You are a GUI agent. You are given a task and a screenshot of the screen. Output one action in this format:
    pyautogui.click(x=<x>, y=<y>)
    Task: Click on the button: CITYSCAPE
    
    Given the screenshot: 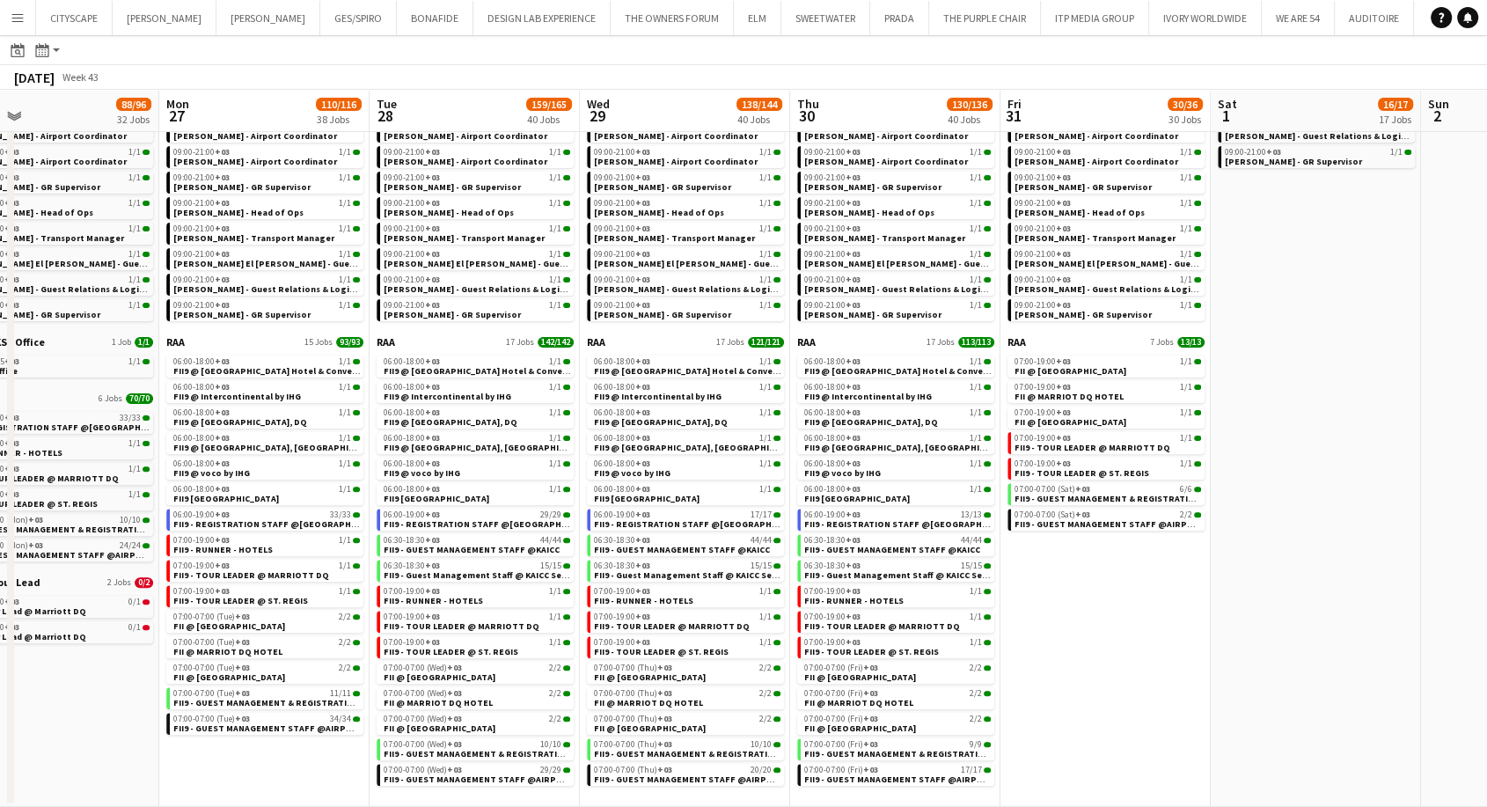 What is the action you would take?
    pyautogui.click(x=74, y=18)
    